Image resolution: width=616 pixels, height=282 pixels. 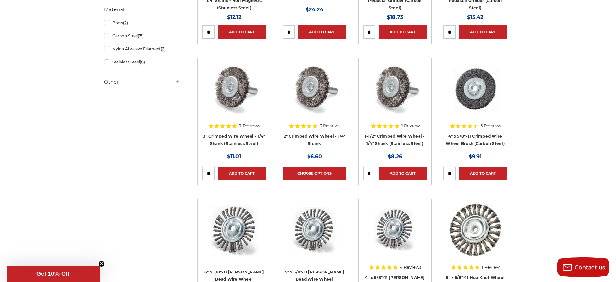 What do you see at coordinates (491, 126) in the screenshot?
I see `span: 5 Reviews` at bounding box center [491, 126].